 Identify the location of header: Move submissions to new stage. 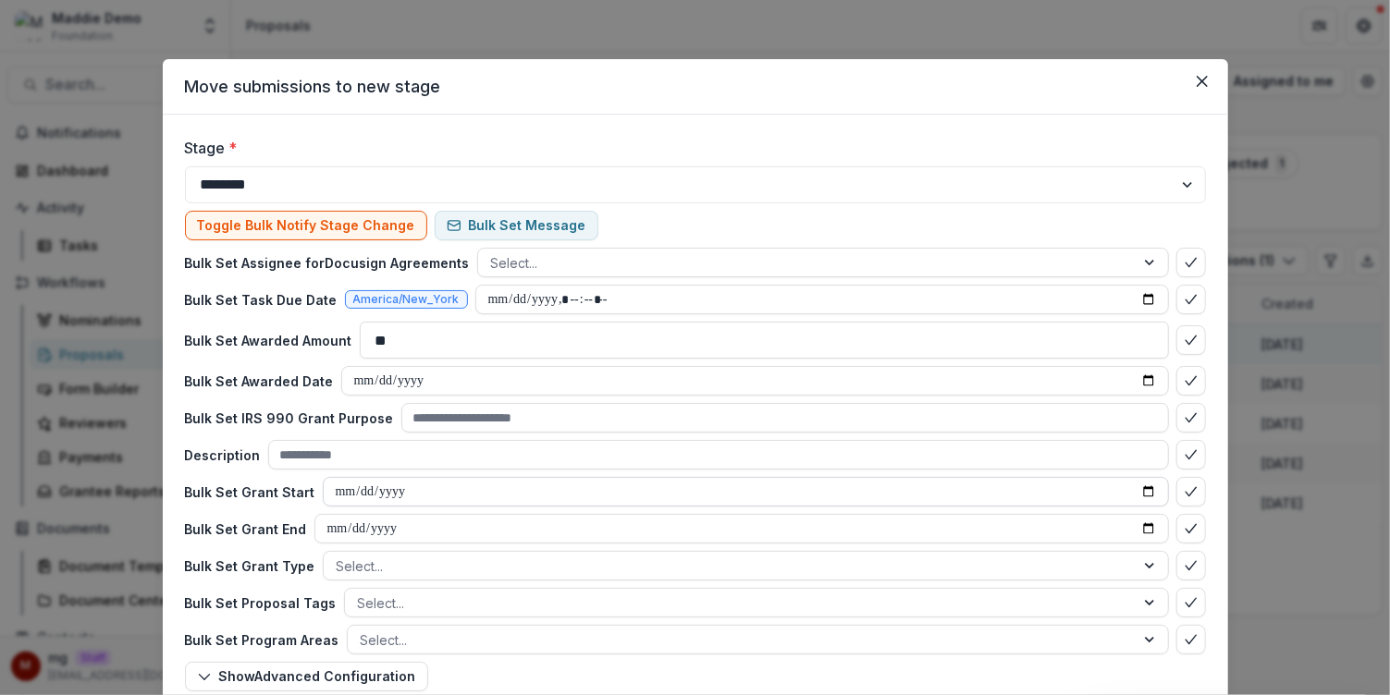
(695, 87).